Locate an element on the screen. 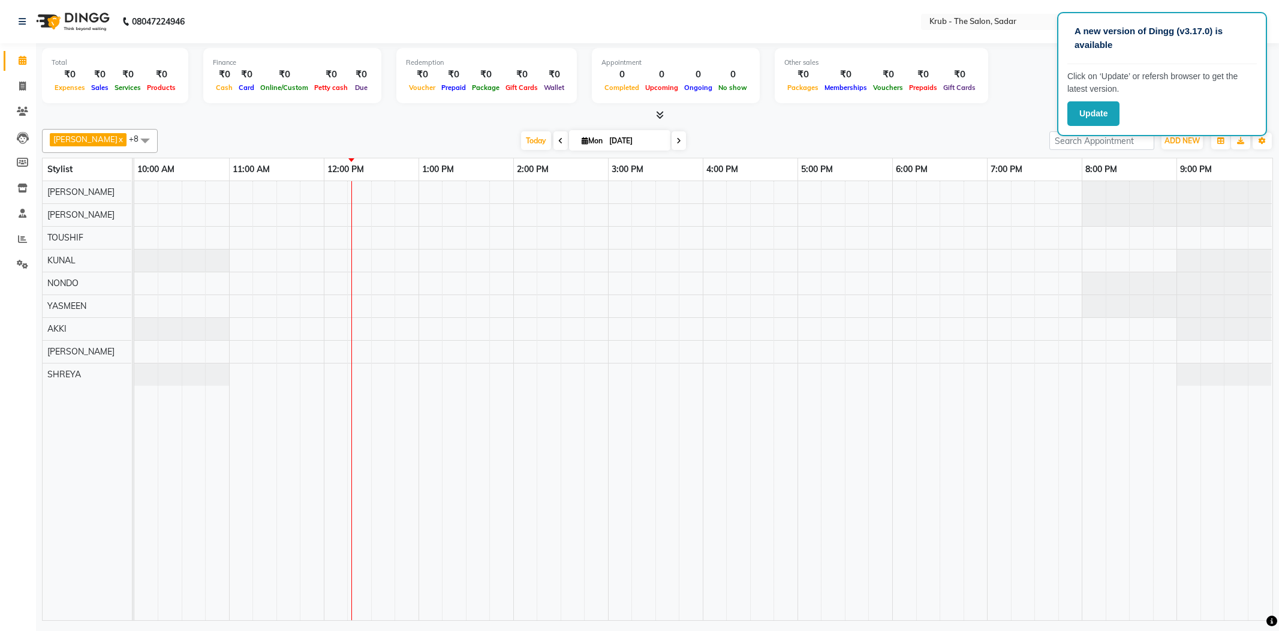  b: 08047224946 is located at coordinates (158, 22).